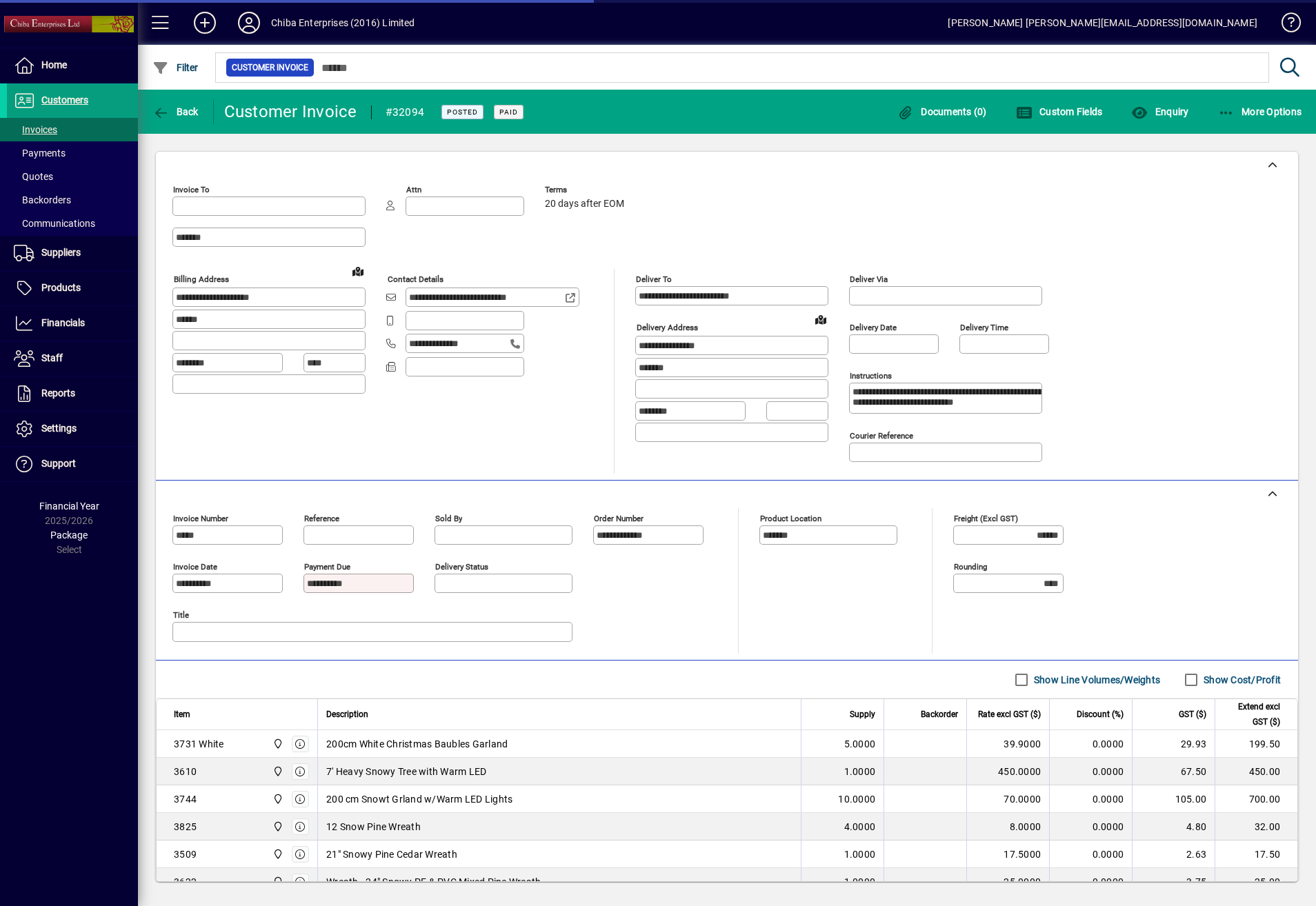 Image resolution: width=1316 pixels, height=906 pixels. I want to click on button: Filter, so click(175, 68).